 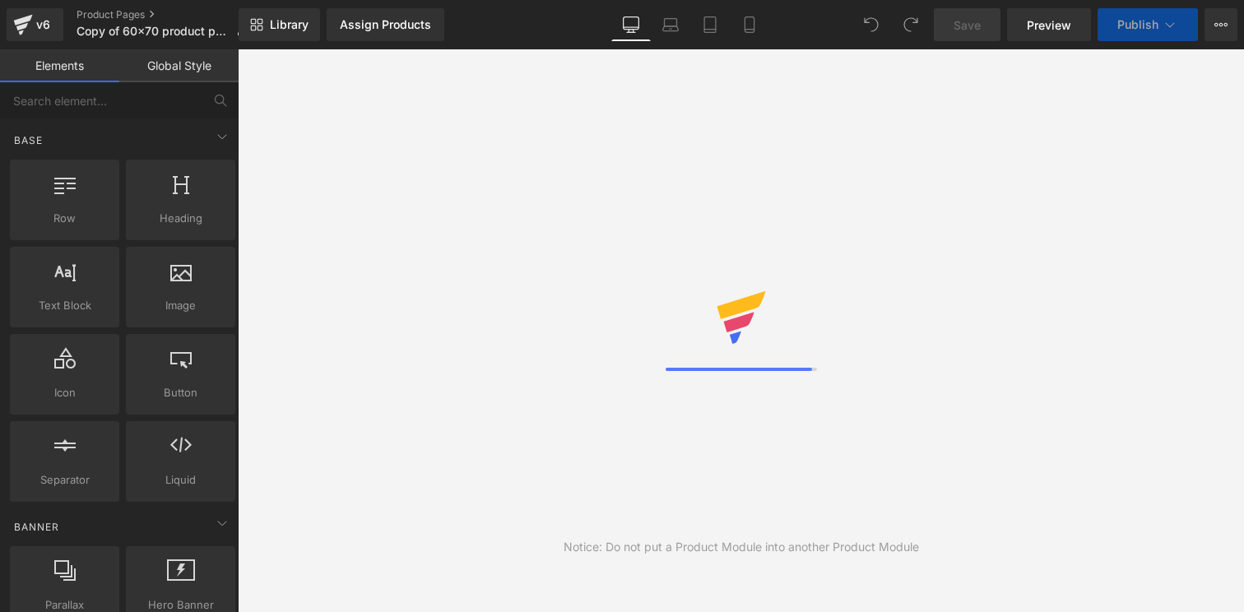 What do you see at coordinates (742, 547) in the screenshot?
I see `div: Notice: Do not put a Product Module into another Product Module` at bounding box center [742, 547].